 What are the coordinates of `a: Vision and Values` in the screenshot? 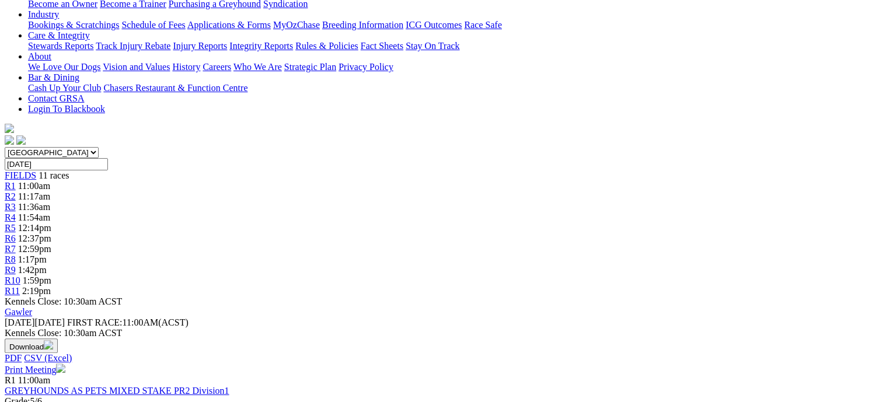 It's located at (136, 67).